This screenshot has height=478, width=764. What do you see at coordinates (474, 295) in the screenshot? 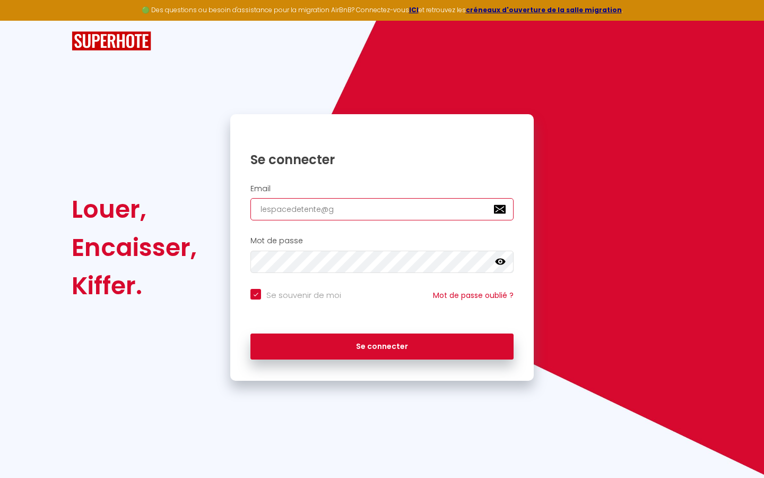
I see `a: Mot de passe oublié ?` at bounding box center [474, 295].